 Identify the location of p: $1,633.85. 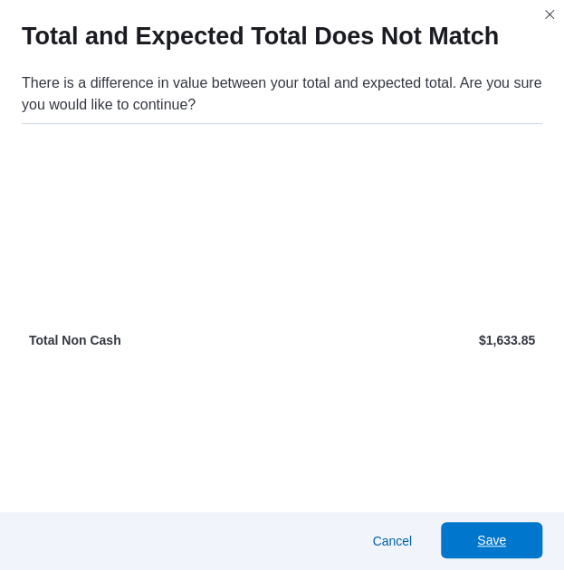
(411, 340).